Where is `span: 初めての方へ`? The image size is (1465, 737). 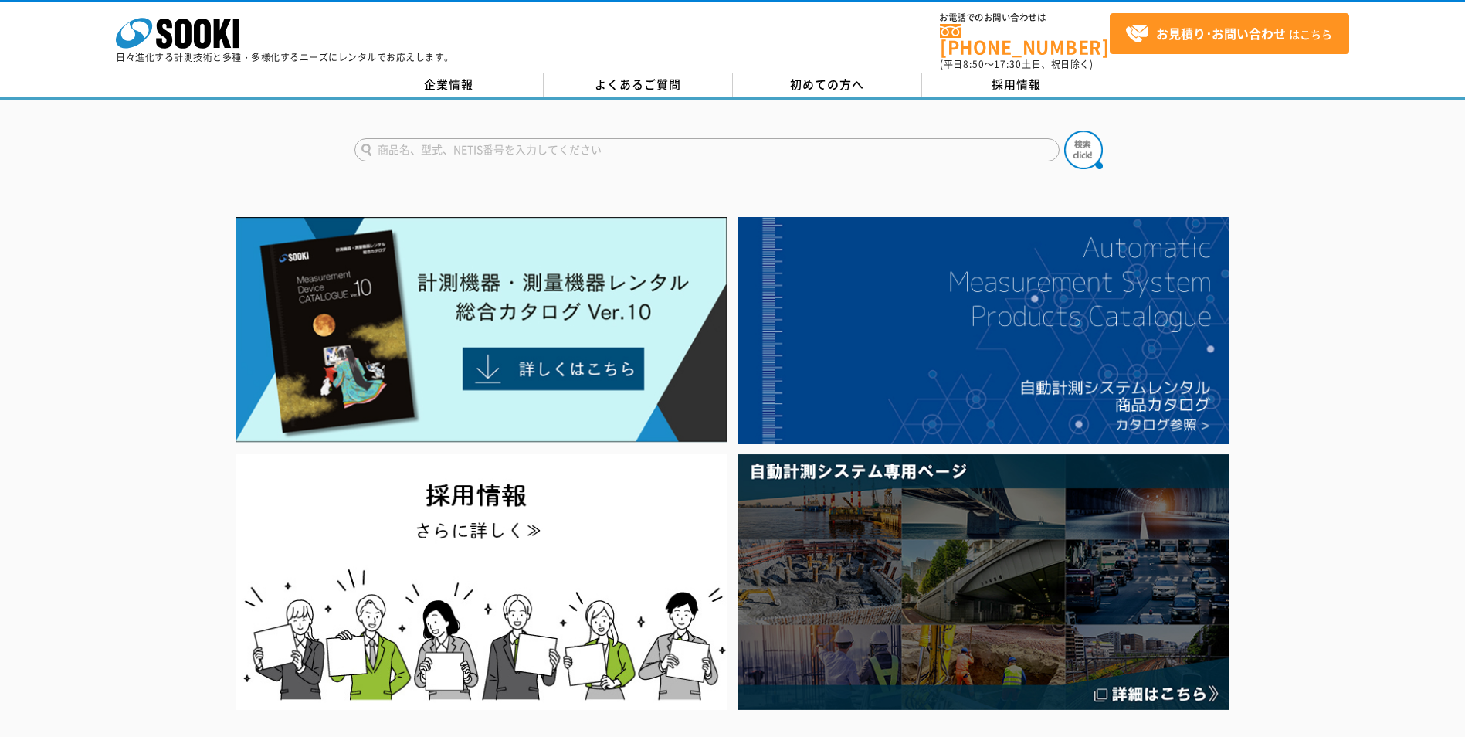 span: 初めての方へ is located at coordinates (827, 84).